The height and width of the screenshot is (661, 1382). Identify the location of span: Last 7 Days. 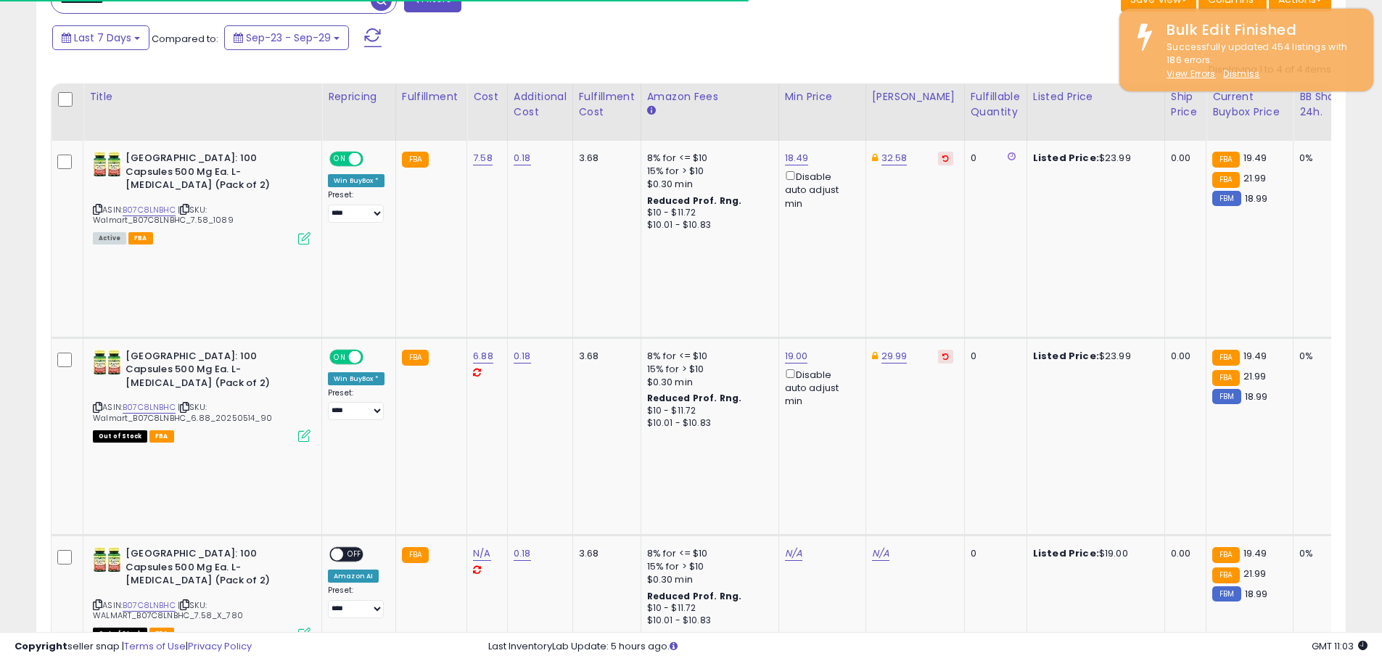
(102, 38).